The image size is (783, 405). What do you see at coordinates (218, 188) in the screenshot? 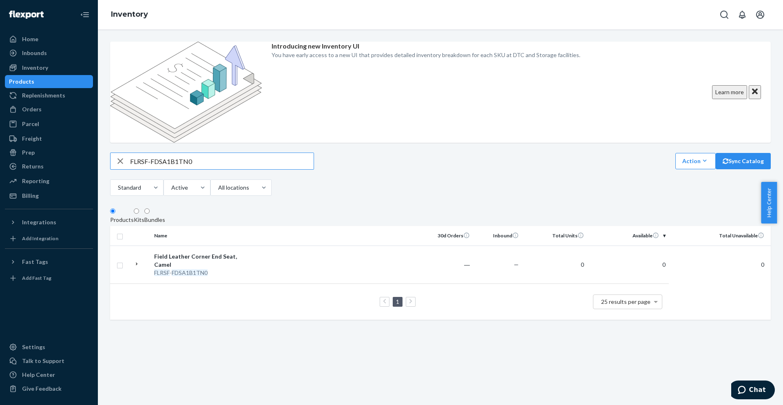
I see `input: All locations` at bounding box center [218, 188].